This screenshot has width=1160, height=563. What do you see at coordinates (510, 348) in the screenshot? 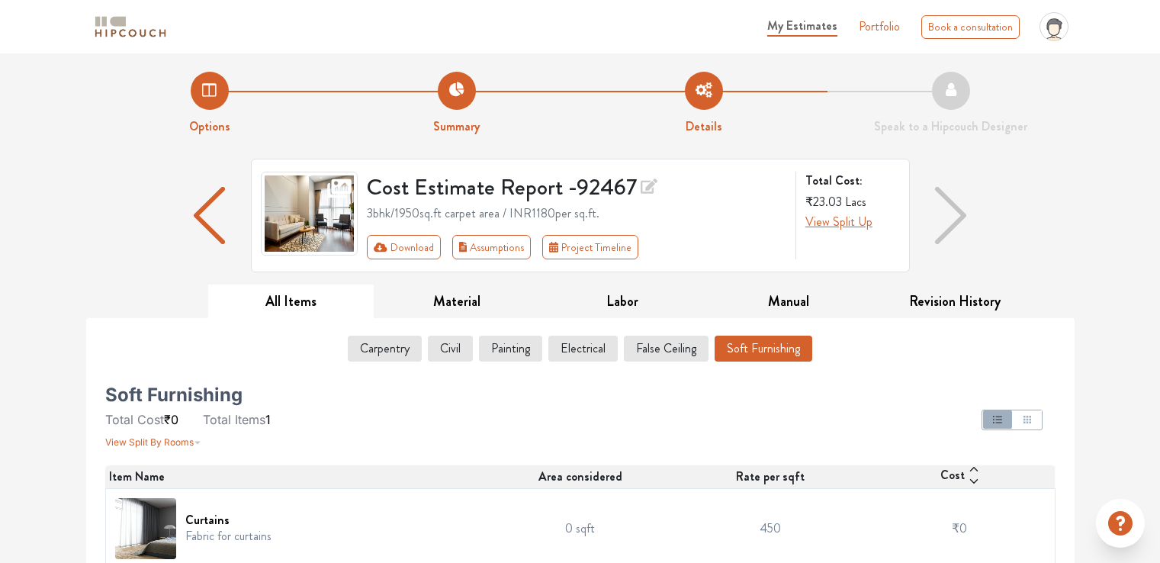
I see `button: Painting` at bounding box center [510, 348].